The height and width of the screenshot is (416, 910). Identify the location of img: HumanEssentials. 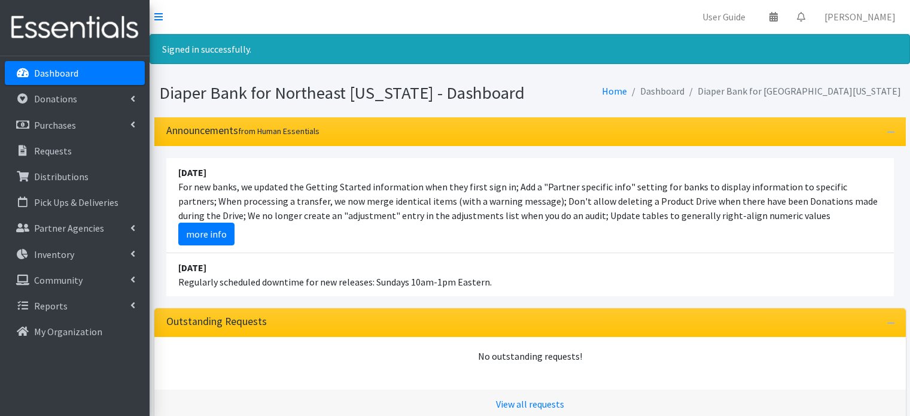
(75, 28).